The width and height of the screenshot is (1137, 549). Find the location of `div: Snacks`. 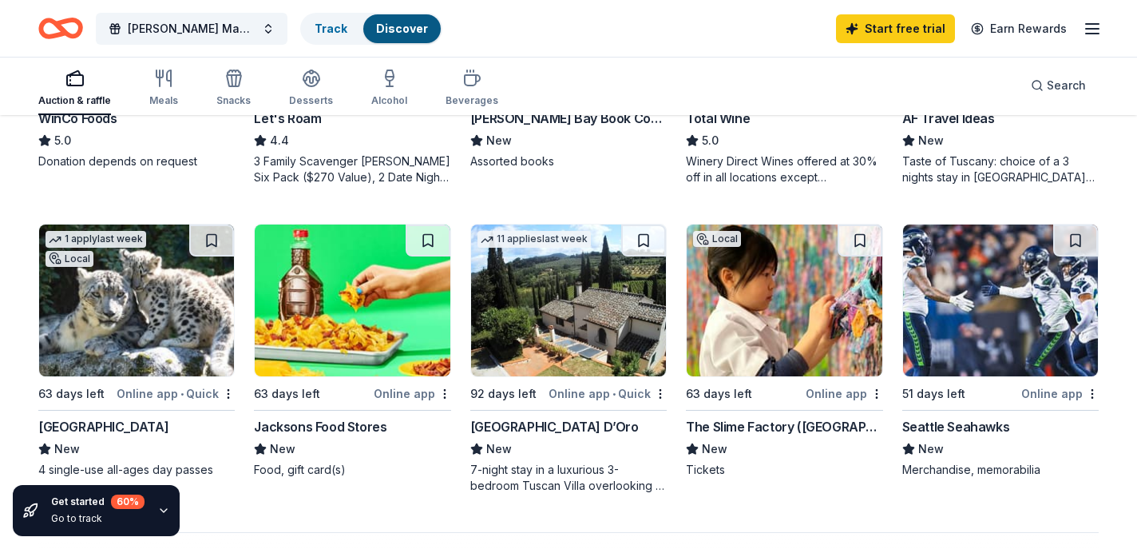

div: Snacks is located at coordinates (233, 101).